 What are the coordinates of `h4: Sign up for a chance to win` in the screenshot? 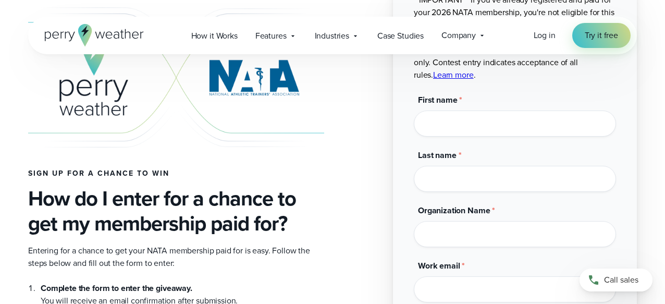 It's located at (176, 173).